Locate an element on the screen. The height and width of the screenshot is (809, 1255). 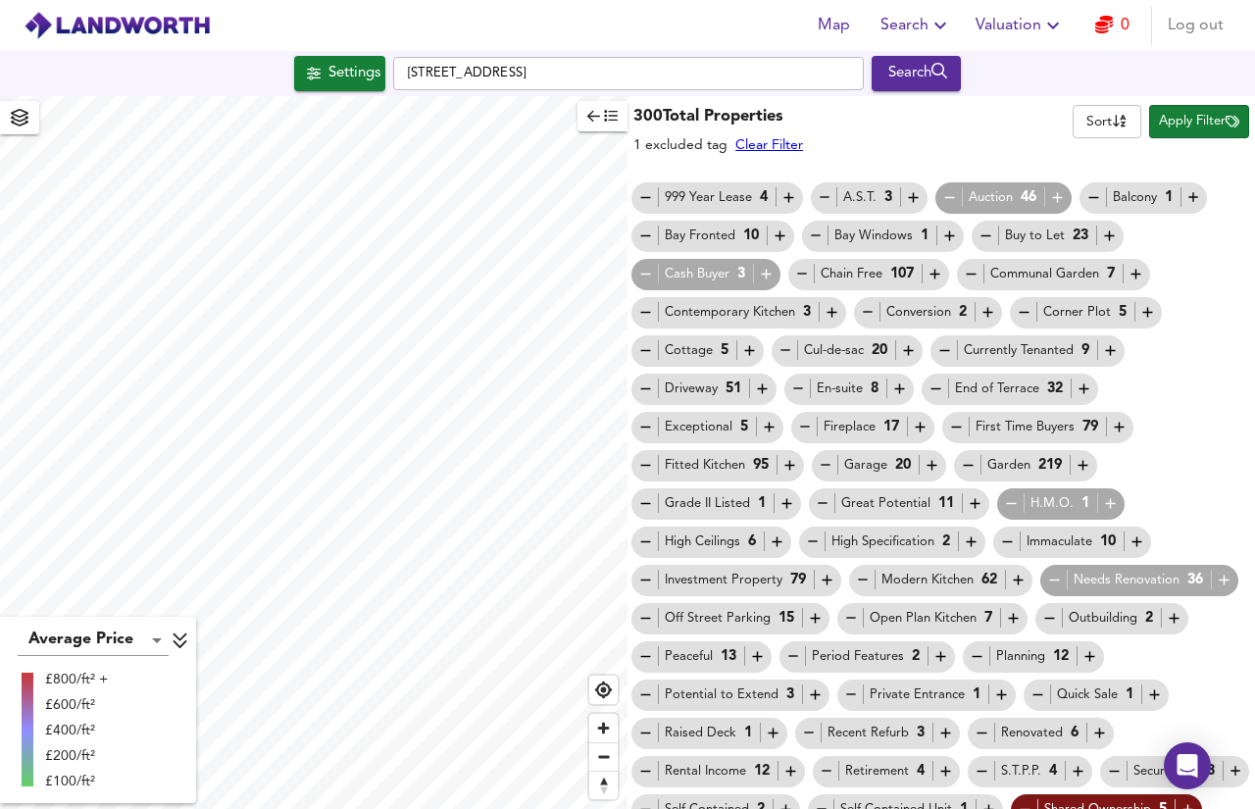
h3: 300 Total Properties is located at coordinates (718, 117).